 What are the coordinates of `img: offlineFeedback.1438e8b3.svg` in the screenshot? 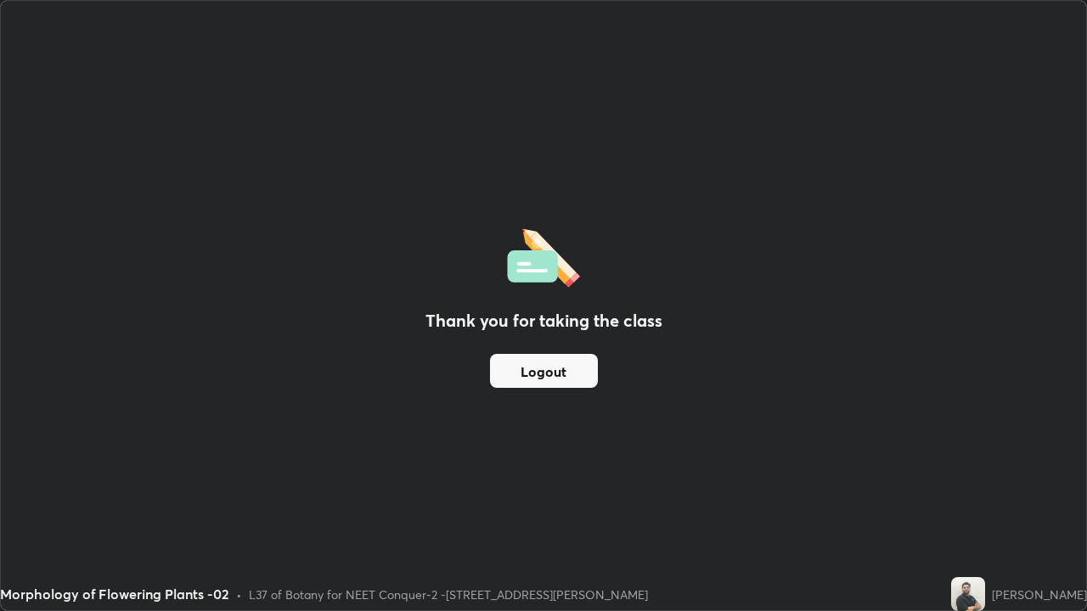 It's located at (543, 256).